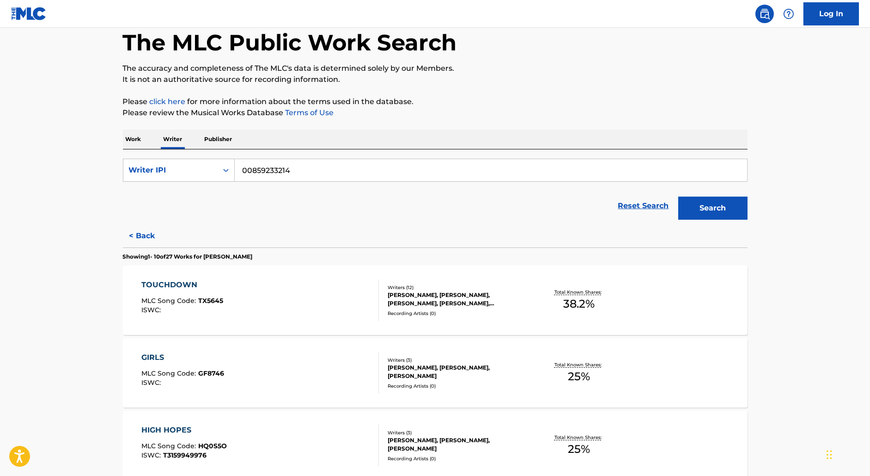 The image size is (870, 476). Describe the element at coordinates (644, 206) in the screenshot. I see `a: Reset Search` at that location.